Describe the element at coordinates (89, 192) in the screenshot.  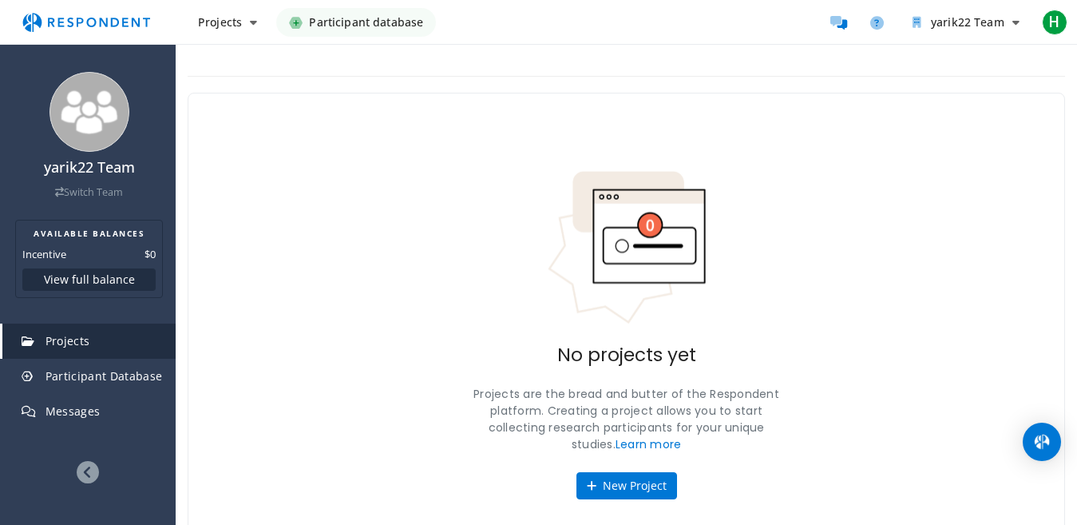
I see `a: Switch Team` at that location.